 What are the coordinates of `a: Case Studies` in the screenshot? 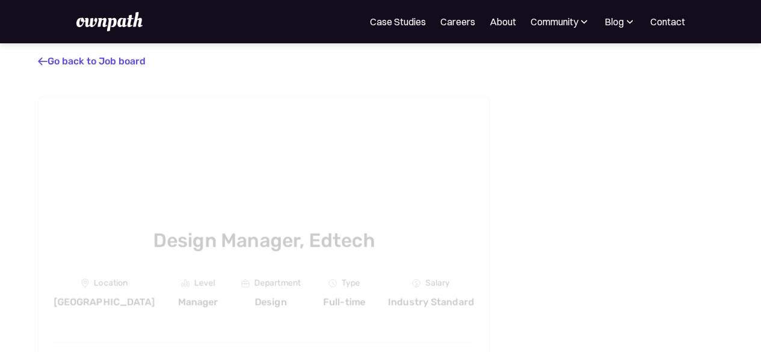 It's located at (398, 22).